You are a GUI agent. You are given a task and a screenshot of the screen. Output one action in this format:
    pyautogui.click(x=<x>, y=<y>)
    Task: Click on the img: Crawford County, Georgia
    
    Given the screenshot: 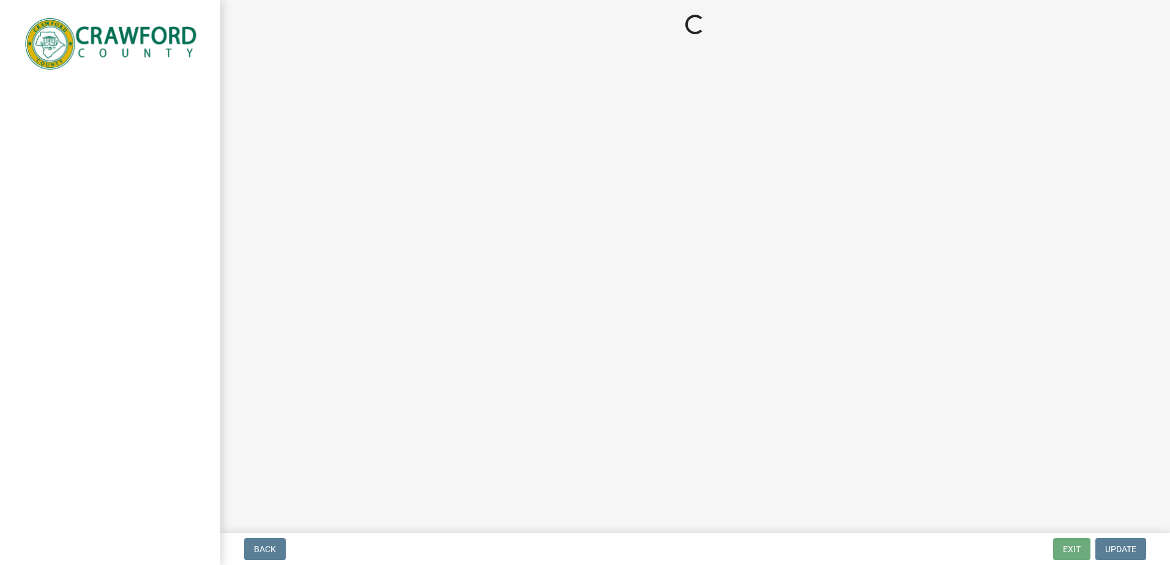 What is the action you would take?
    pyautogui.click(x=113, y=43)
    